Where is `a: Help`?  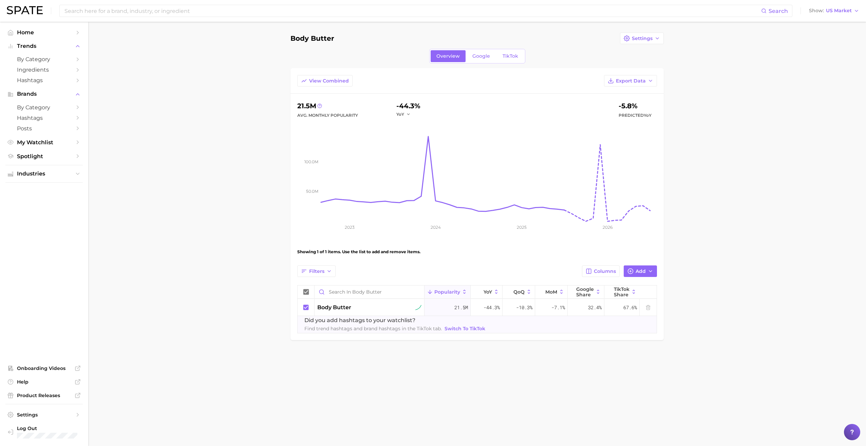 a: Help is located at coordinates (44, 382).